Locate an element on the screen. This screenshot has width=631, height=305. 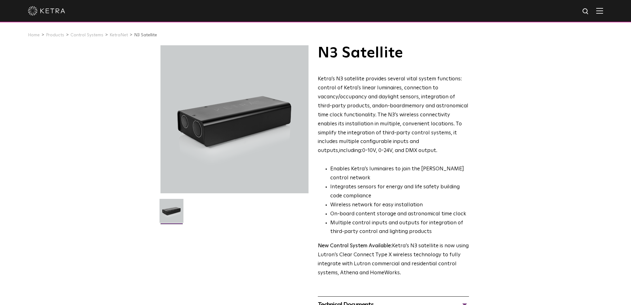
a: Home is located at coordinates (34, 35).